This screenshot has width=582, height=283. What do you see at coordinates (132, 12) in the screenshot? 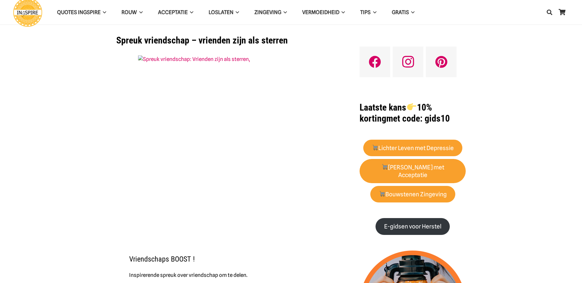
I see `a: ROUWROUW Menu` at bounding box center [132, 12].